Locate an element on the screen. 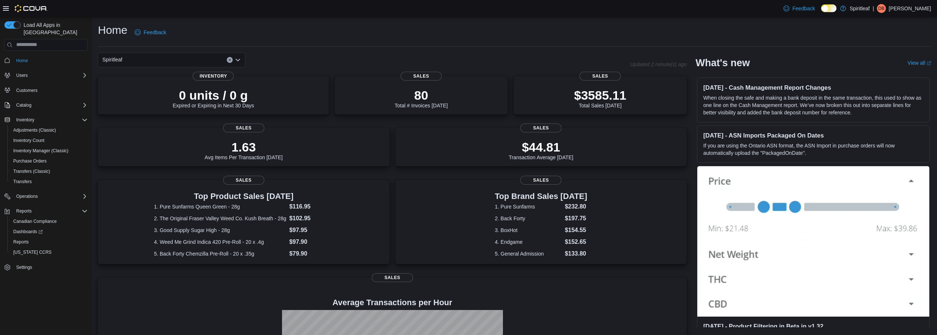 The width and height of the screenshot is (937, 335). p: 80 is located at coordinates (421, 95).